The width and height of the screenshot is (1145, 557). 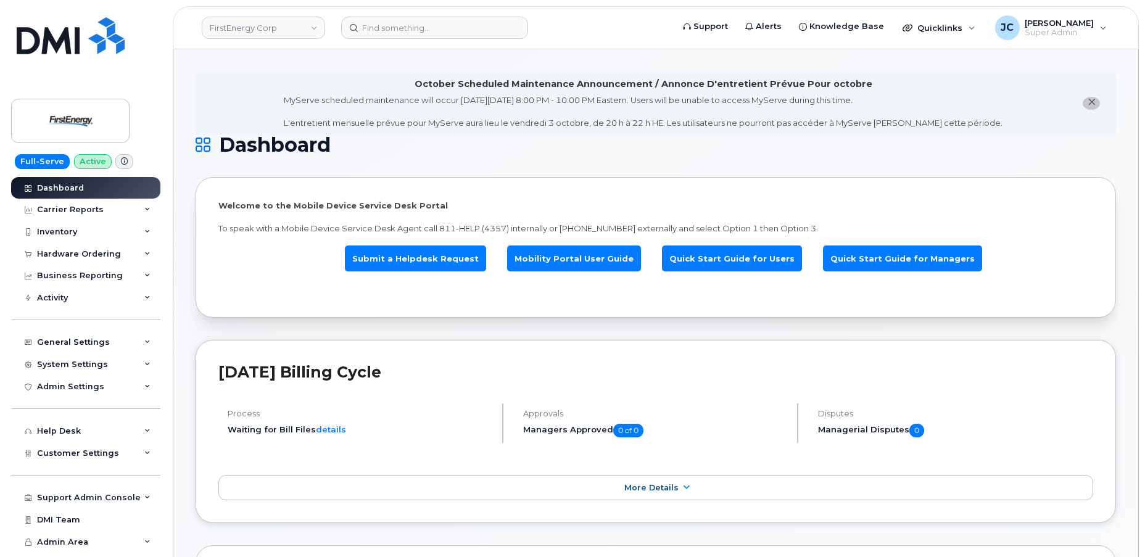 I want to click on span: More Details, so click(x=651, y=487).